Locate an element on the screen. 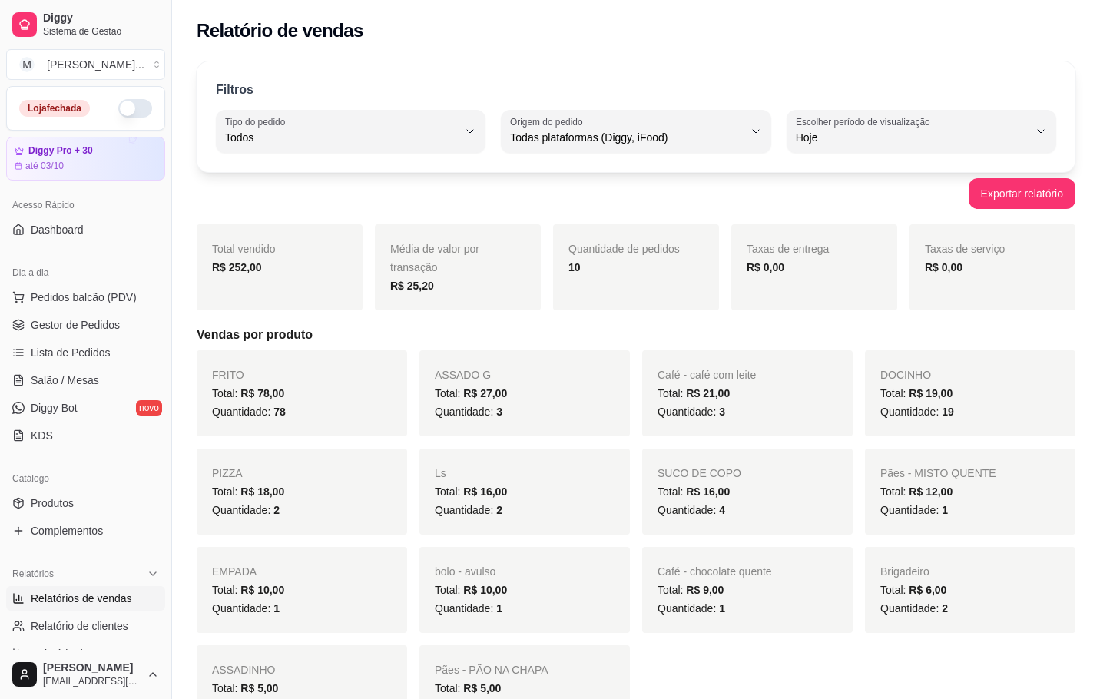 Image resolution: width=1100 pixels, height=699 pixels. span: Relatórios de vendas is located at coordinates (81, 598).